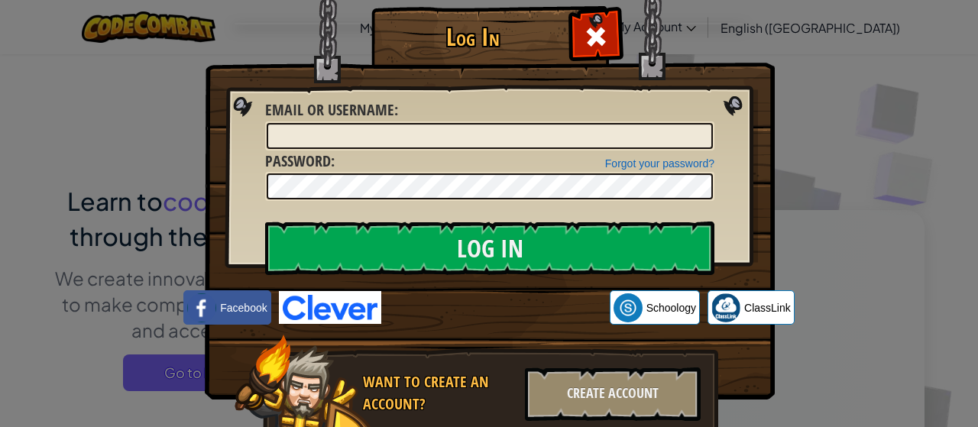 The width and height of the screenshot is (978, 427). I want to click on img: facebook_small.png, so click(202, 308).